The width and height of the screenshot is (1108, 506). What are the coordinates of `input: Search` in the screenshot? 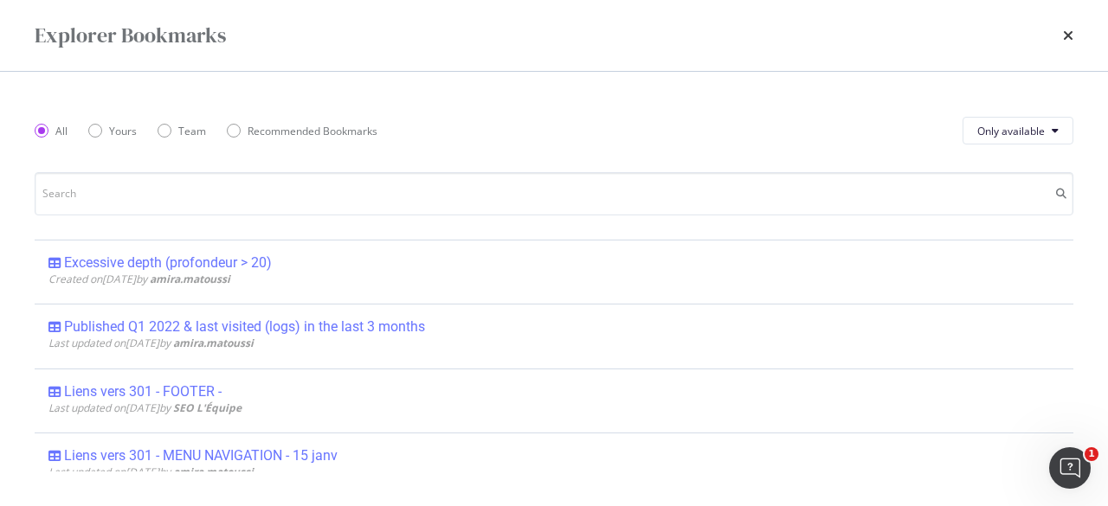 It's located at (554, 194).